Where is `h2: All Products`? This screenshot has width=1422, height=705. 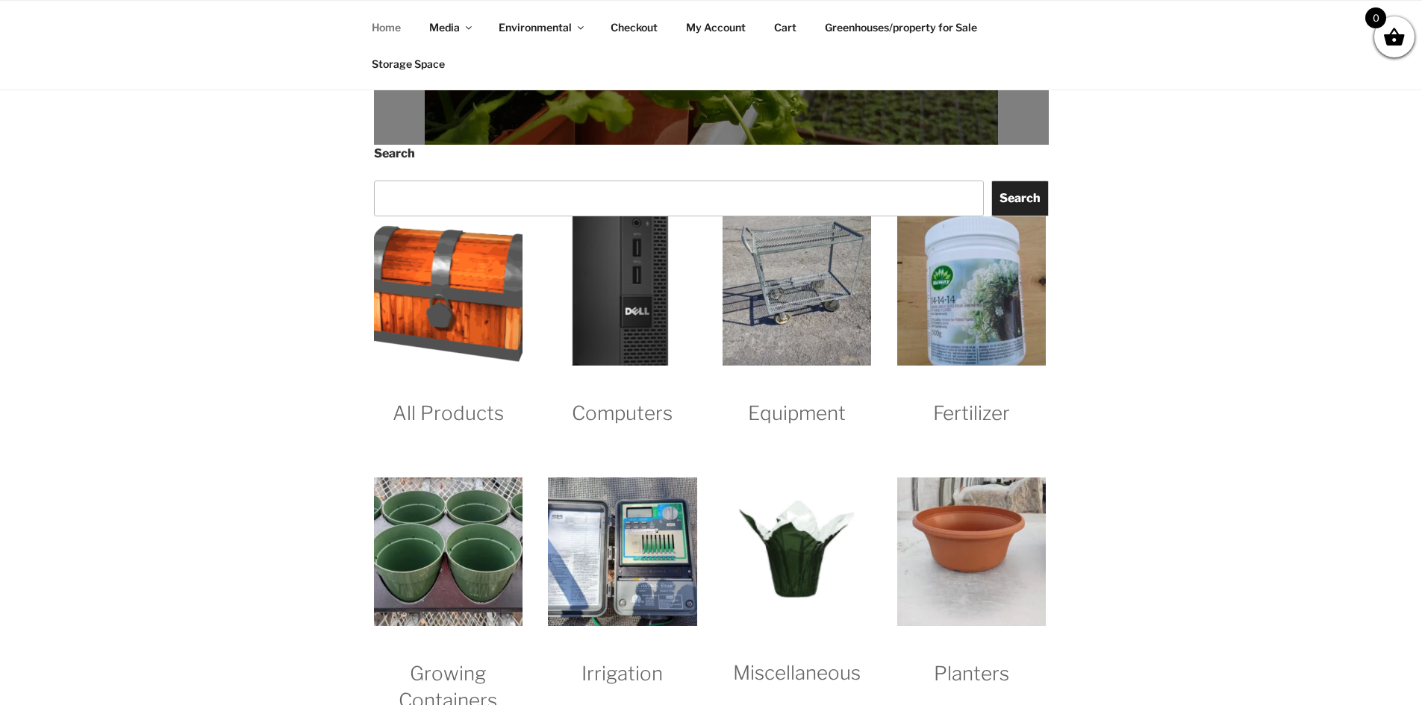
h2: All Products is located at coordinates (448, 399).